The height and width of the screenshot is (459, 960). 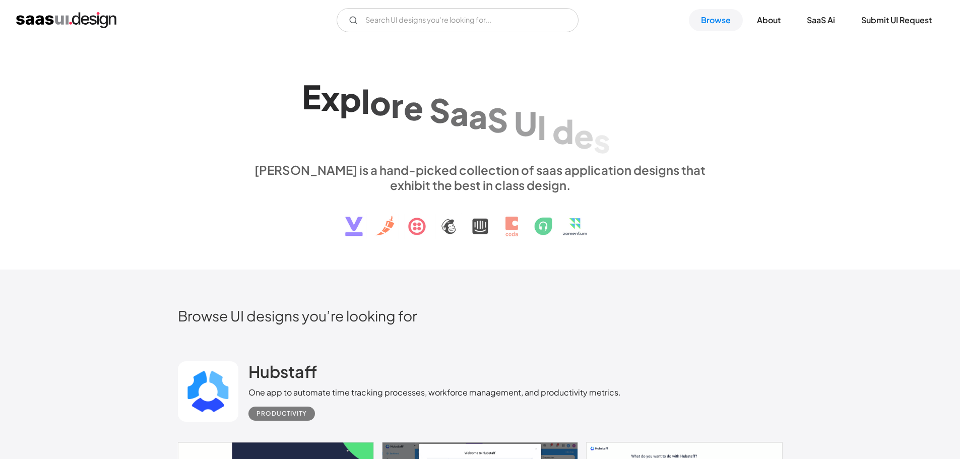 I want to click on a: Browse, so click(x=716, y=20).